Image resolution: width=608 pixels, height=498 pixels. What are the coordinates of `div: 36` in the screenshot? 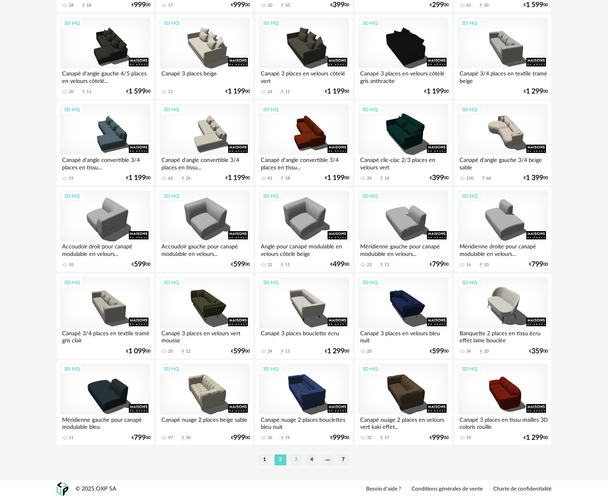 It's located at (270, 438).